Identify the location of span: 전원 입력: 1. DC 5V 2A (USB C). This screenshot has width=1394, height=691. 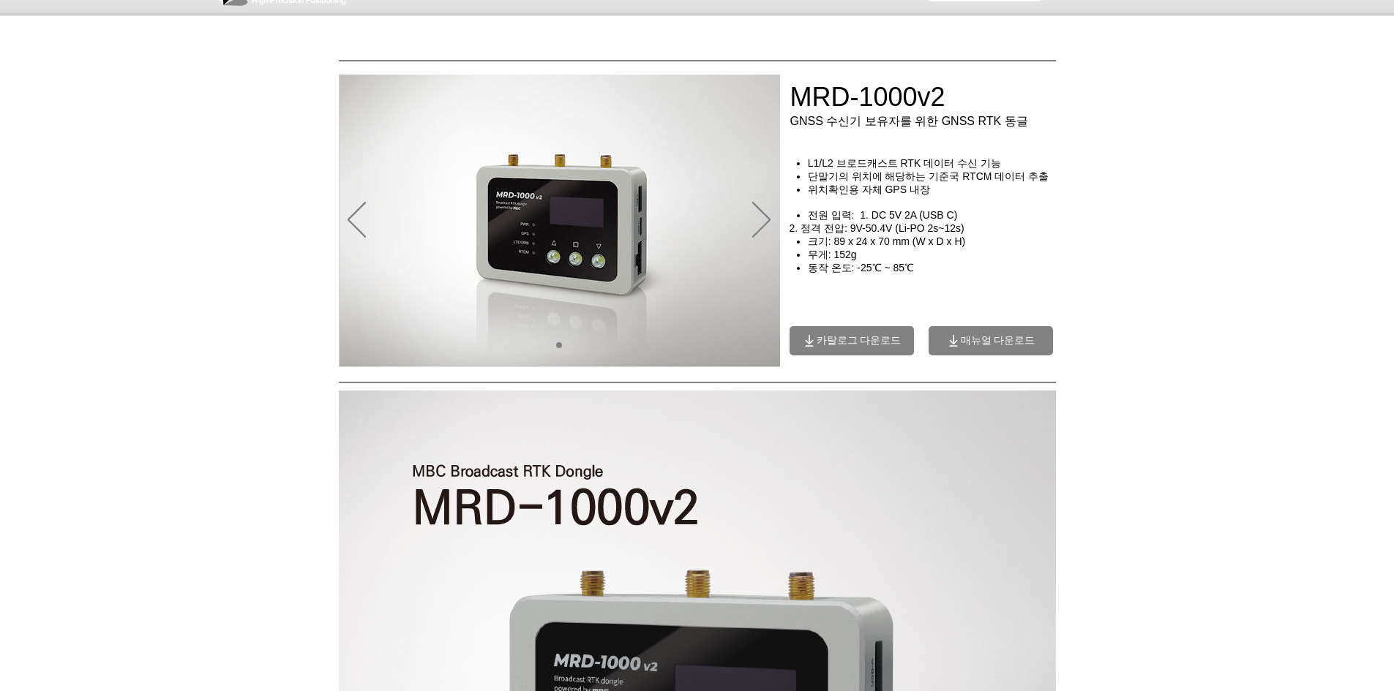
(882, 215).